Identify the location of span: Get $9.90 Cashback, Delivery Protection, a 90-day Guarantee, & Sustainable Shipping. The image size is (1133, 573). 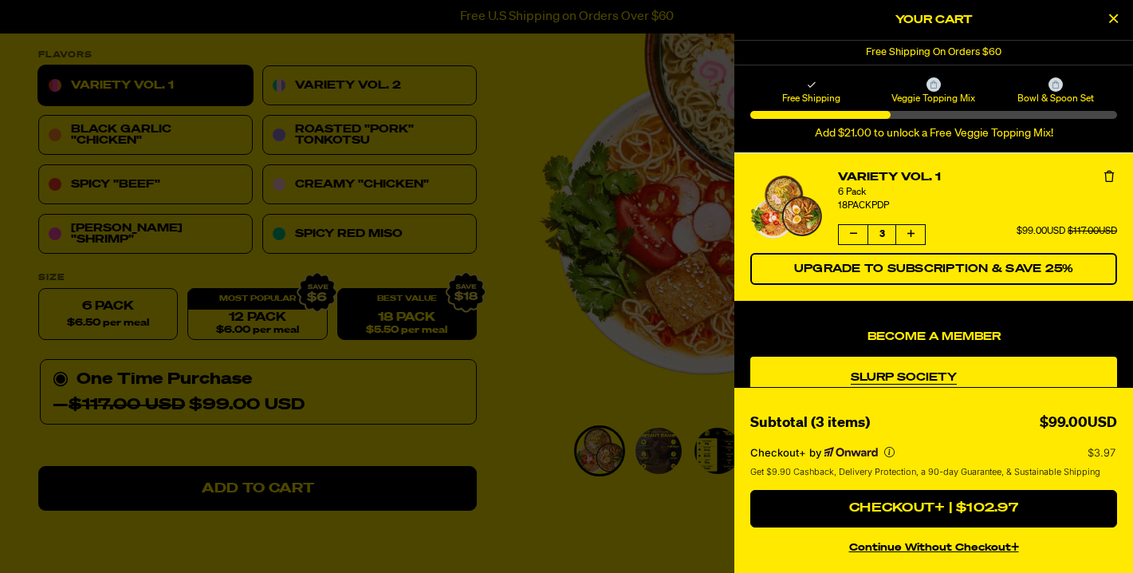
(925, 471).